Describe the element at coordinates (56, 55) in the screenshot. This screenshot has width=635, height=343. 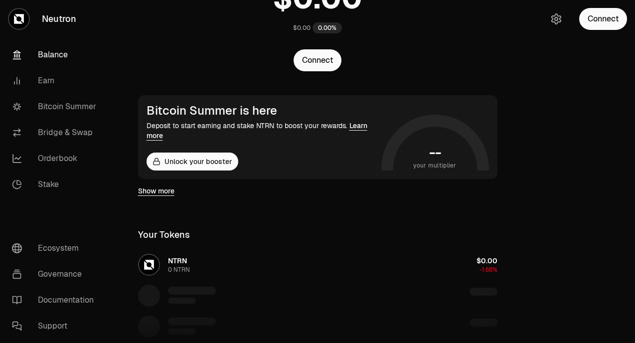
I see `a: Balance` at that location.